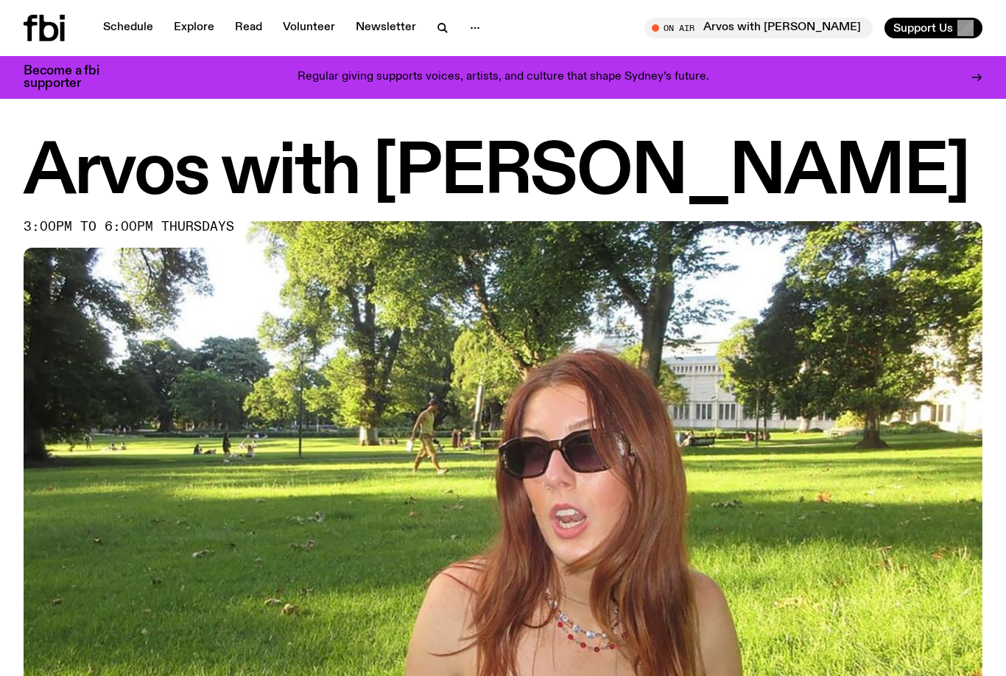 The width and height of the screenshot is (1006, 676). What do you see at coordinates (923, 28) in the screenshot?
I see `span: Support Us` at bounding box center [923, 28].